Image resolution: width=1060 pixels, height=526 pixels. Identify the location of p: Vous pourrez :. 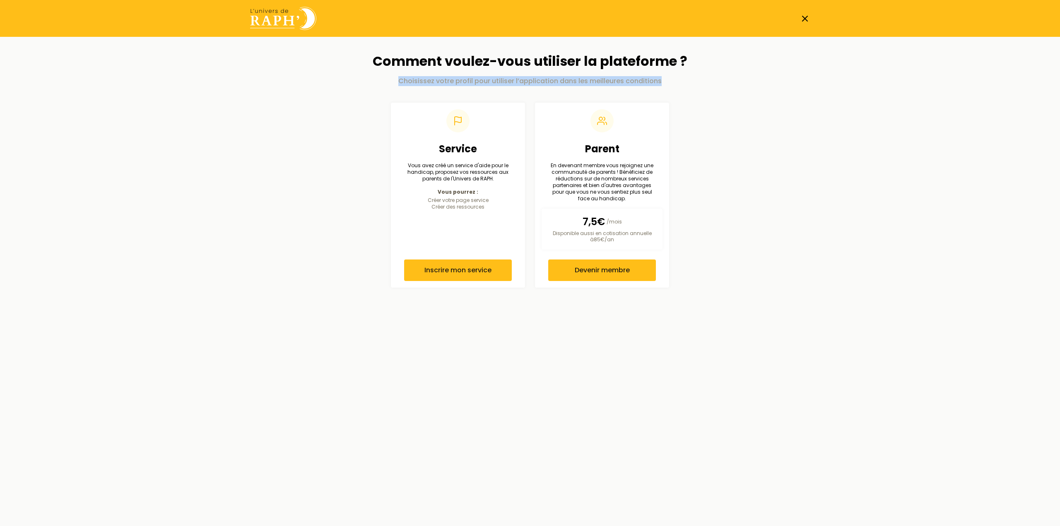
(458, 192).